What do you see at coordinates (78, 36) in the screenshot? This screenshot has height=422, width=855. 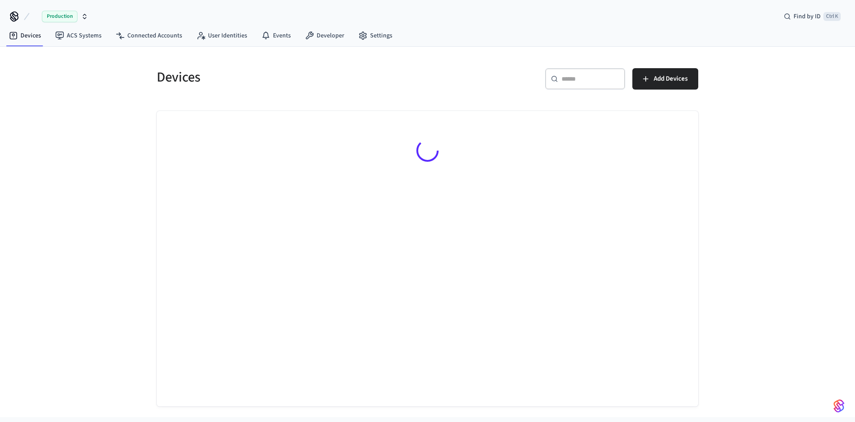 I see `a: ACS Systems` at bounding box center [78, 36].